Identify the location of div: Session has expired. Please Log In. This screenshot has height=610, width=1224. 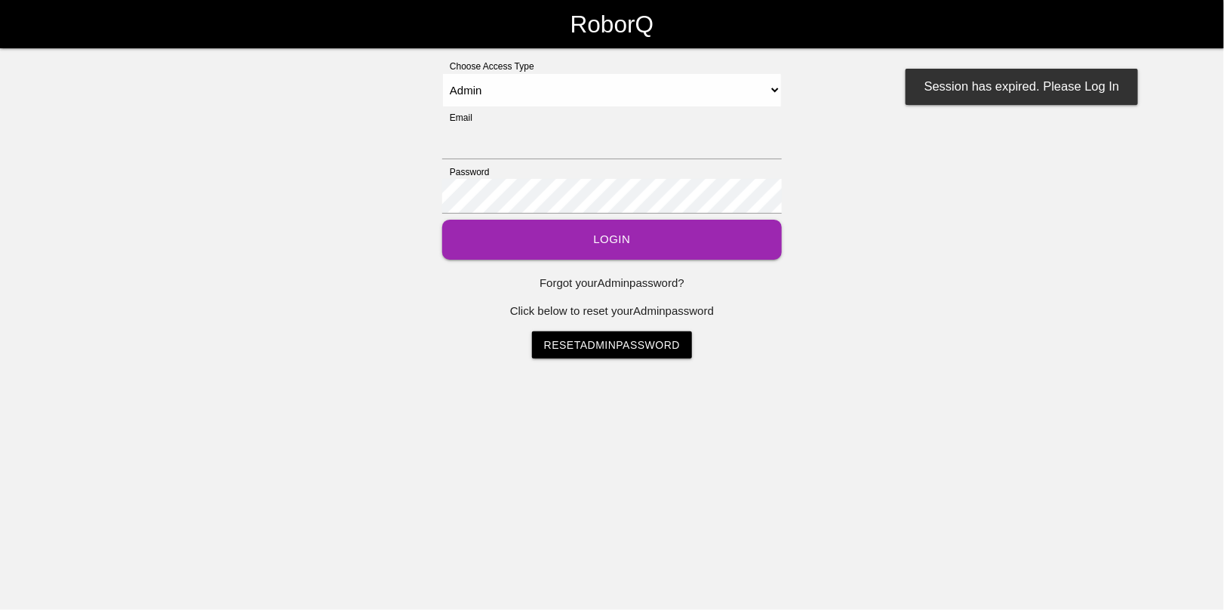
(1022, 87).